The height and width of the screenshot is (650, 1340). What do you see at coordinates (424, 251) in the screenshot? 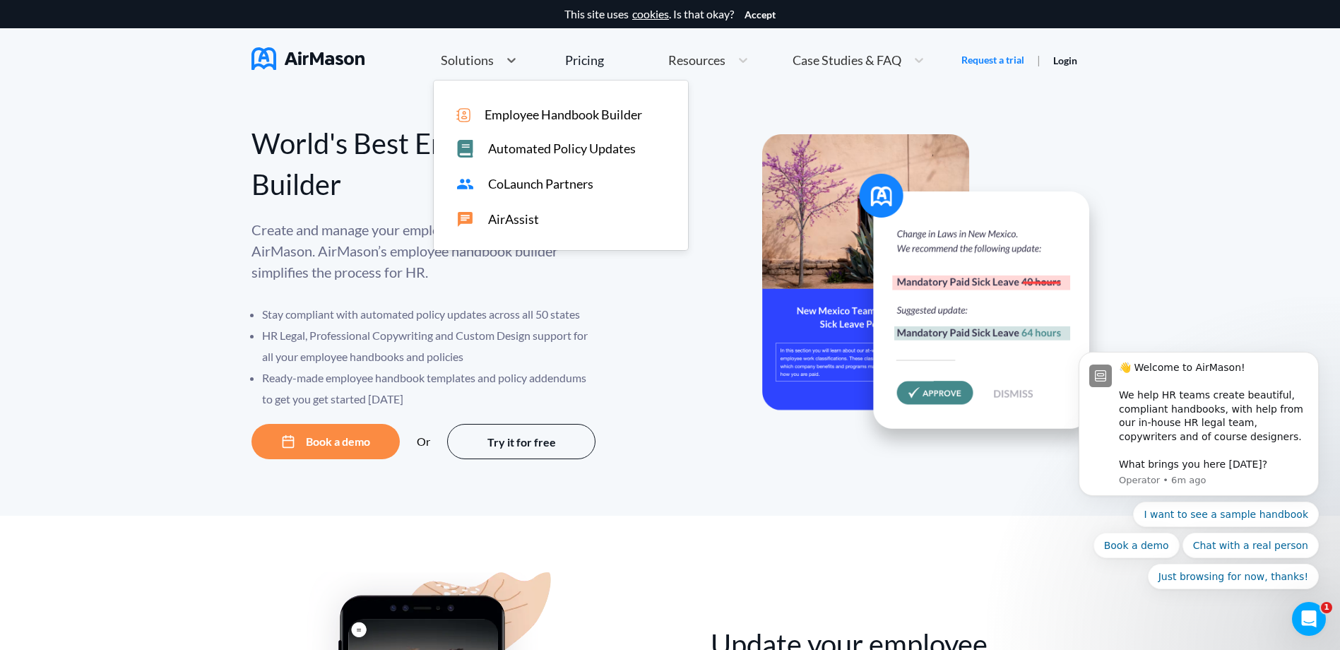
I see `p: Create and manage your employee handbooks with AirMason. AirMason’s employee handbook builder sim...` at bounding box center [424, 251].